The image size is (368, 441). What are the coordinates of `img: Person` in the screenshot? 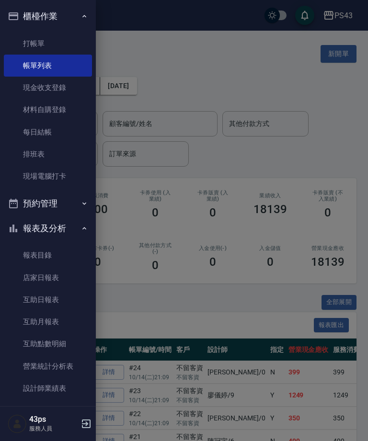 It's located at (17, 424).